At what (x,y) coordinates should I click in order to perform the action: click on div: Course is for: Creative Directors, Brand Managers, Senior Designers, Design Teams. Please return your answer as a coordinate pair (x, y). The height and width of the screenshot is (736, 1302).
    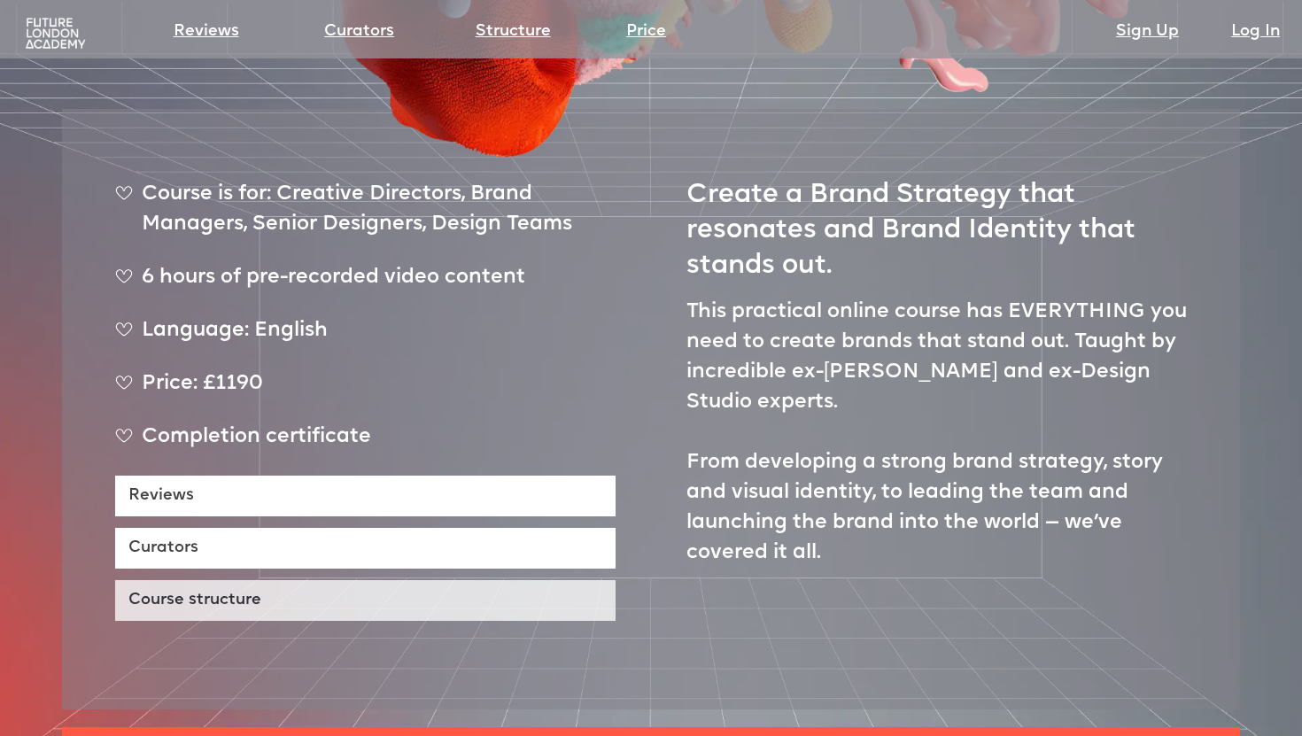
    Looking at the image, I should click on (365, 217).